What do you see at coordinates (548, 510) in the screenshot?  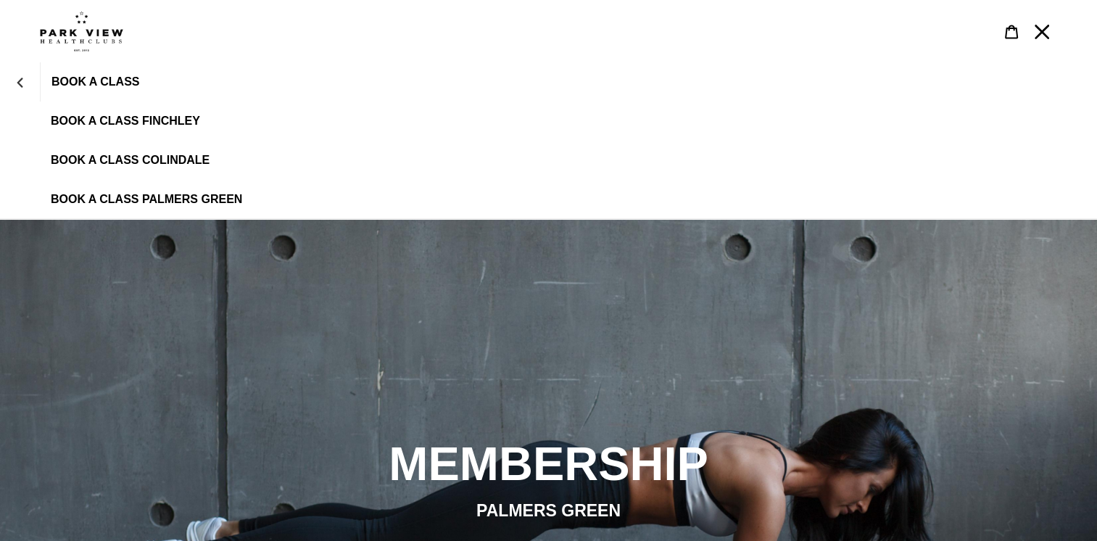 I see `span: PALMERS GREEN` at bounding box center [548, 510].